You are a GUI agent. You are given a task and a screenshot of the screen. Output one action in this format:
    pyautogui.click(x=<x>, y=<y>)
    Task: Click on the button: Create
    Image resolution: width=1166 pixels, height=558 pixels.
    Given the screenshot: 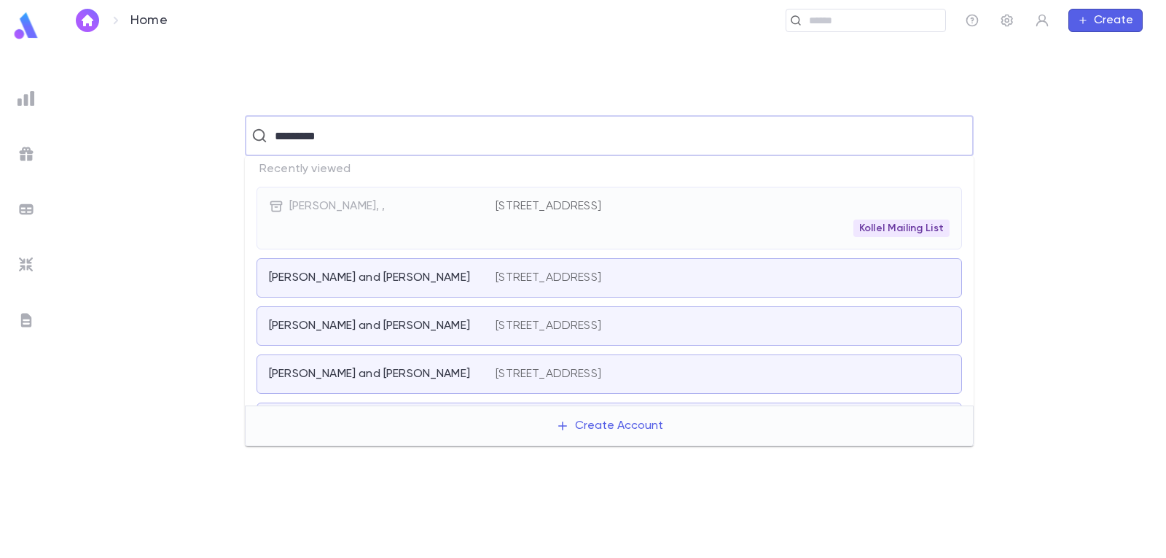 What is the action you would take?
    pyautogui.click(x=1106, y=20)
    